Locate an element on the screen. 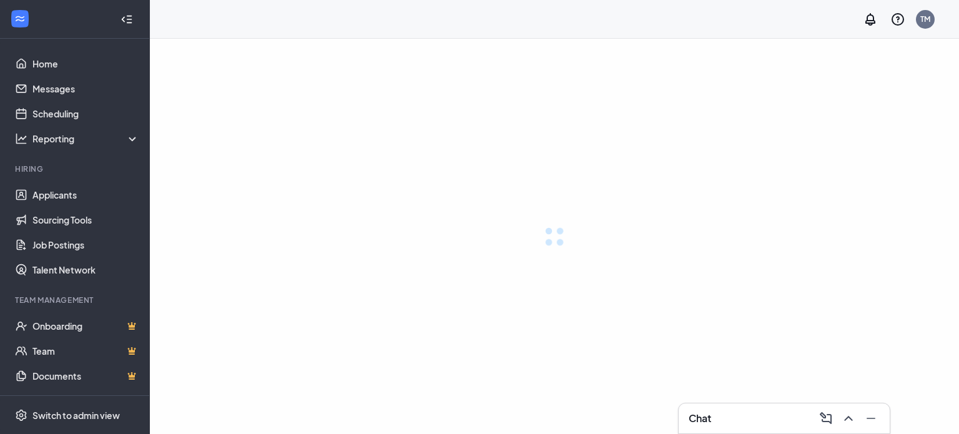  a: DocumentsCrown is located at coordinates (86, 376).